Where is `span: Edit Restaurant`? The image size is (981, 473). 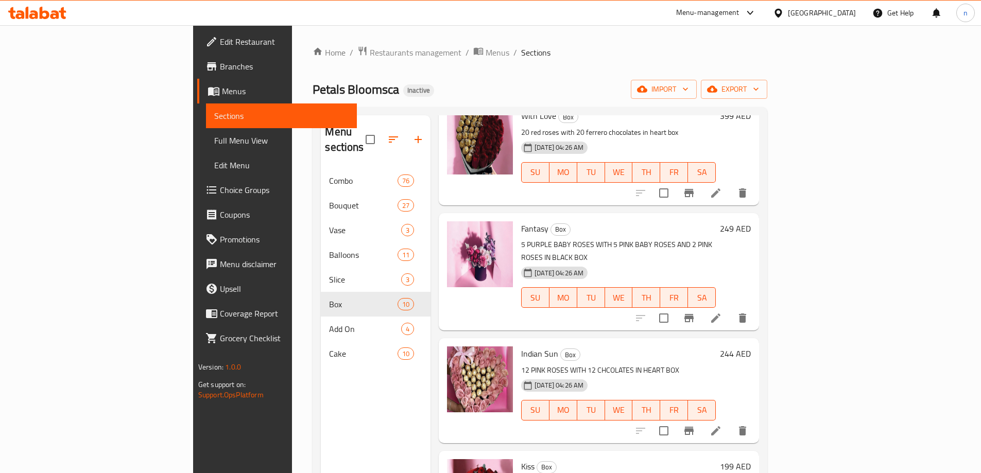 span: Edit Restaurant is located at coordinates (284, 42).